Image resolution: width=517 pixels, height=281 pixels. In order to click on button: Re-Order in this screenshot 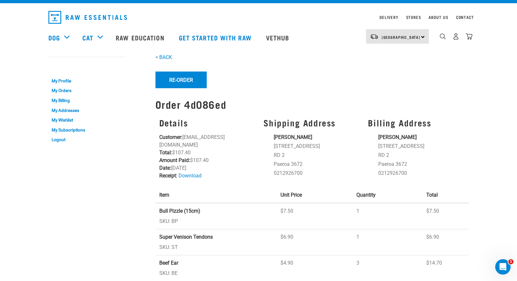, I will do `click(181, 80)`.